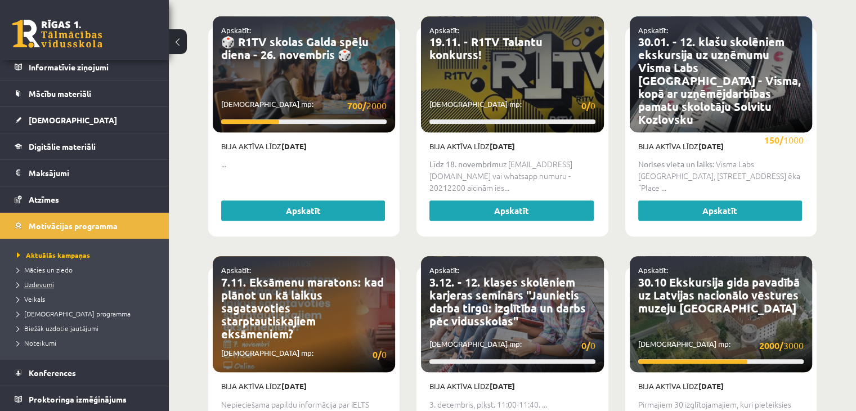 The image size is (856, 411). Describe the element at coordinates (84, 226) in the screenshot. I see `a: Motivācijas programma` at that location.